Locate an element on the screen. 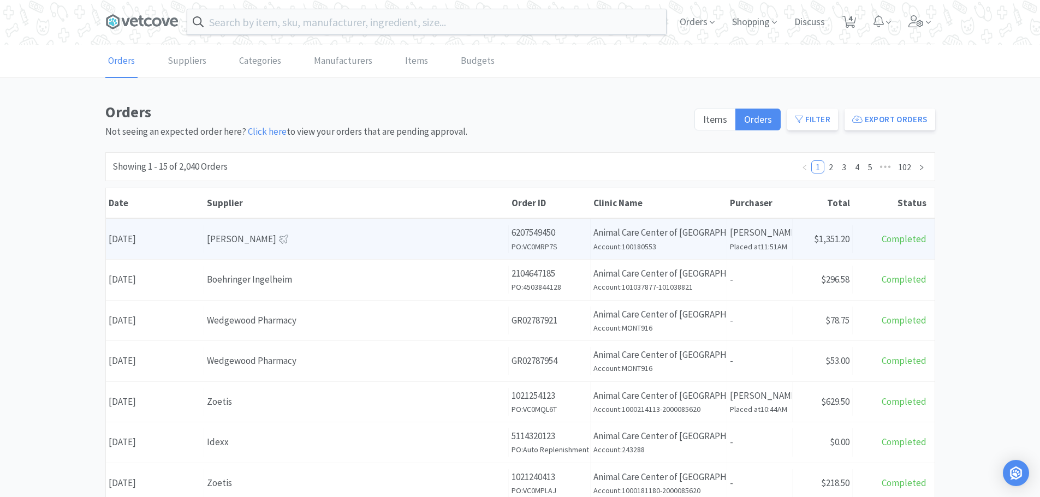 The width and height of the screenshot is (1040, 497). li: 2 is located at coordinates (831, 167).